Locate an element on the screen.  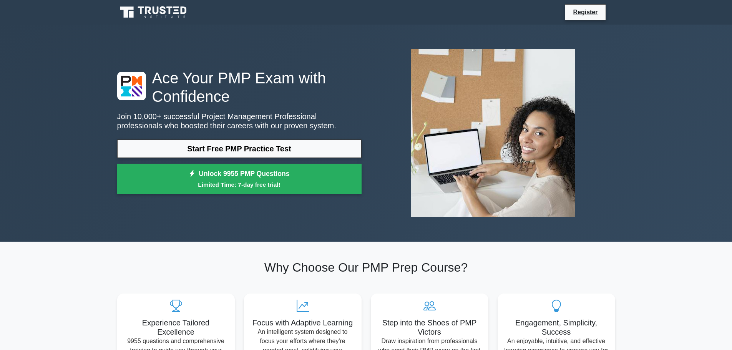
h5: Step into the Shoes of PMP Victors is located at coordinates (430, 327).